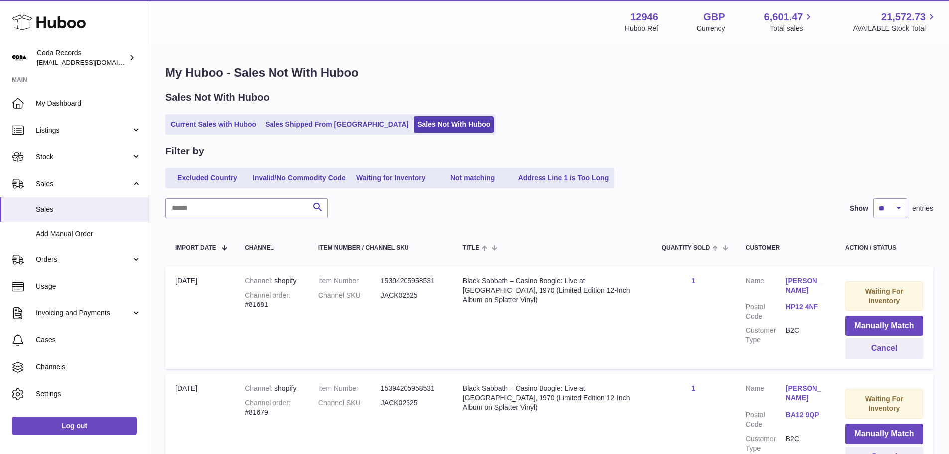 Image resolution: width=949 pixels, height=454 pixels. Describe the element at coordinates (89, 340) in the screenshot. I see `span: Cases` at that location.